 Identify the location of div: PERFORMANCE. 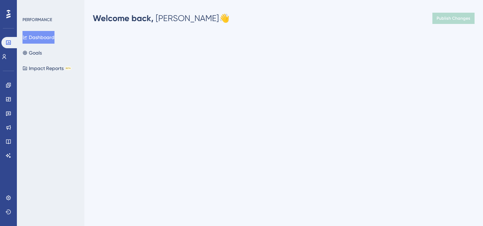
(37, 20).